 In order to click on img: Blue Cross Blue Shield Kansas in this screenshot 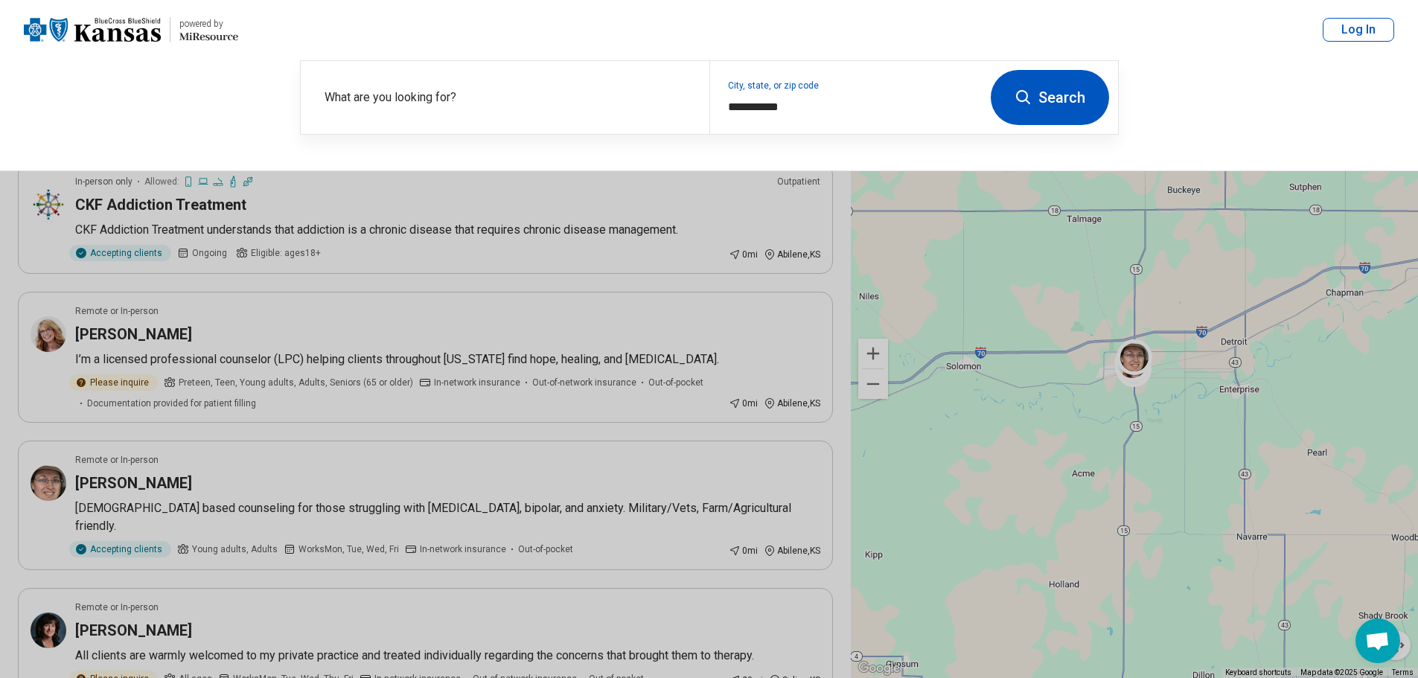, I will do `click(92, 30)`.